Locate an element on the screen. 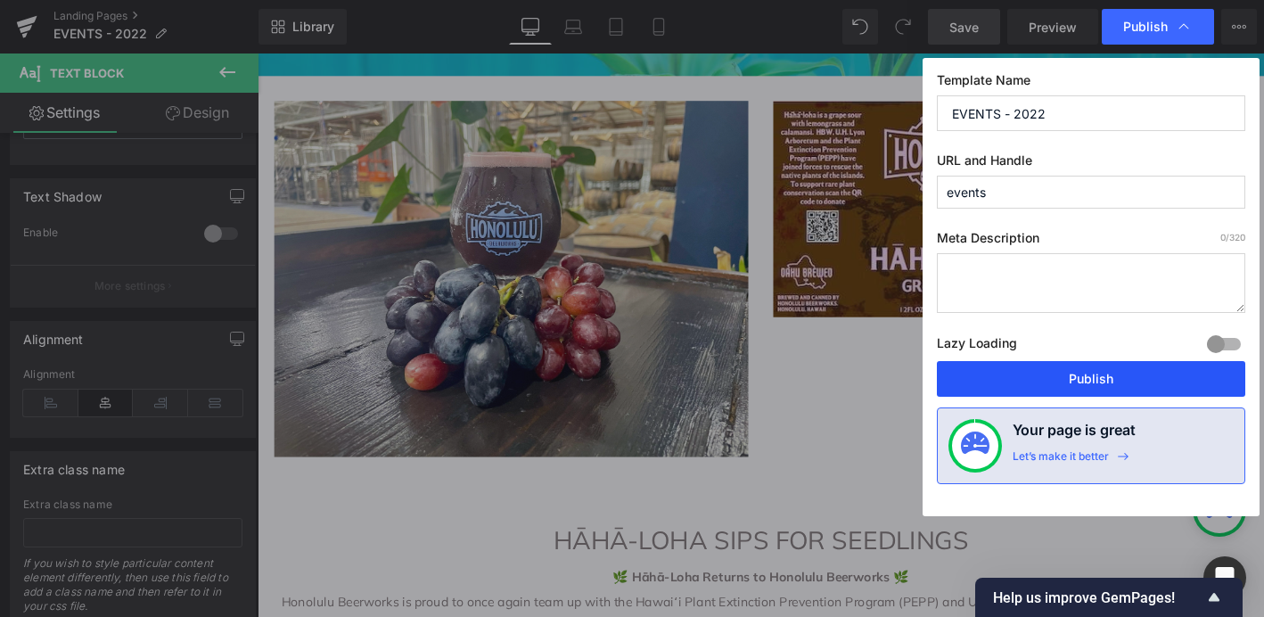 This screenshot has height=617, width=1264. div: Let’s make it better is located at coordinates (1061, 461).